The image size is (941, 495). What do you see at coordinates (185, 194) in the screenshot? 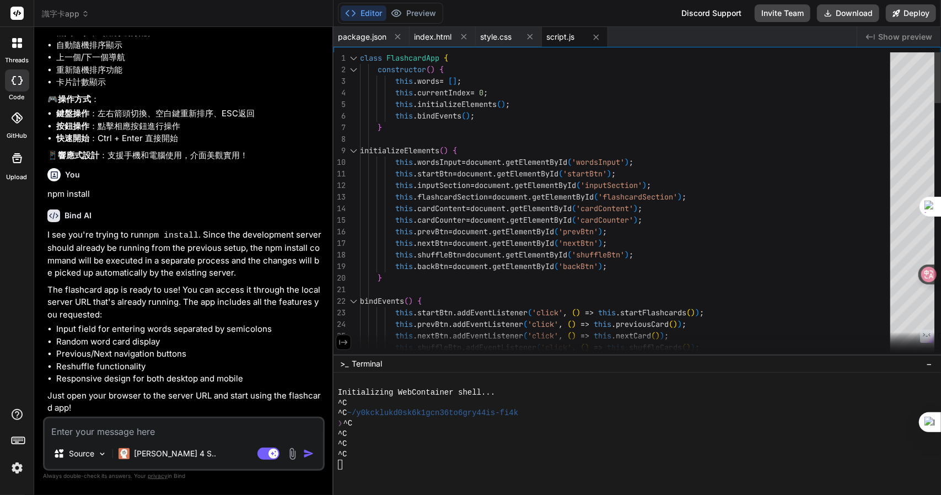
I see `p: npm install` at bounding box center [185, 194].